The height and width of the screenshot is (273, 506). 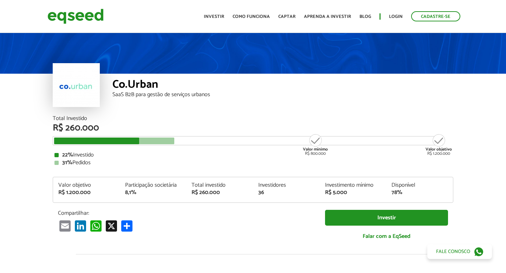 What do you see at coordinates (328, 17) in the screenshot?
I see `a: Aprenda a investir` at bounding box center [328, 17].